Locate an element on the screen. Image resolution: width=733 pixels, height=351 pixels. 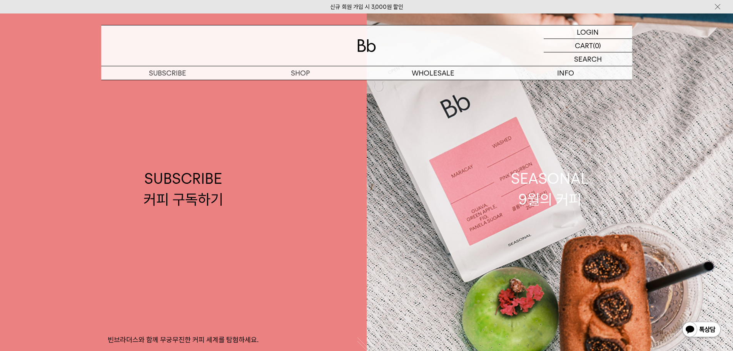
img: 카카오톡 채널 1:1 채팅 버튼 is located at coordinates (702, 330).